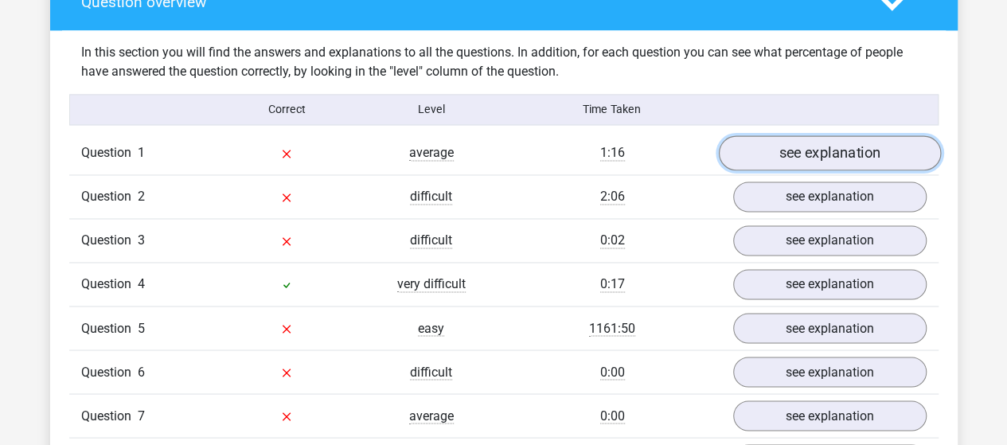 This screenshot has height=445, width=1007. I want to click on span: 2:06, so click(612, 197).